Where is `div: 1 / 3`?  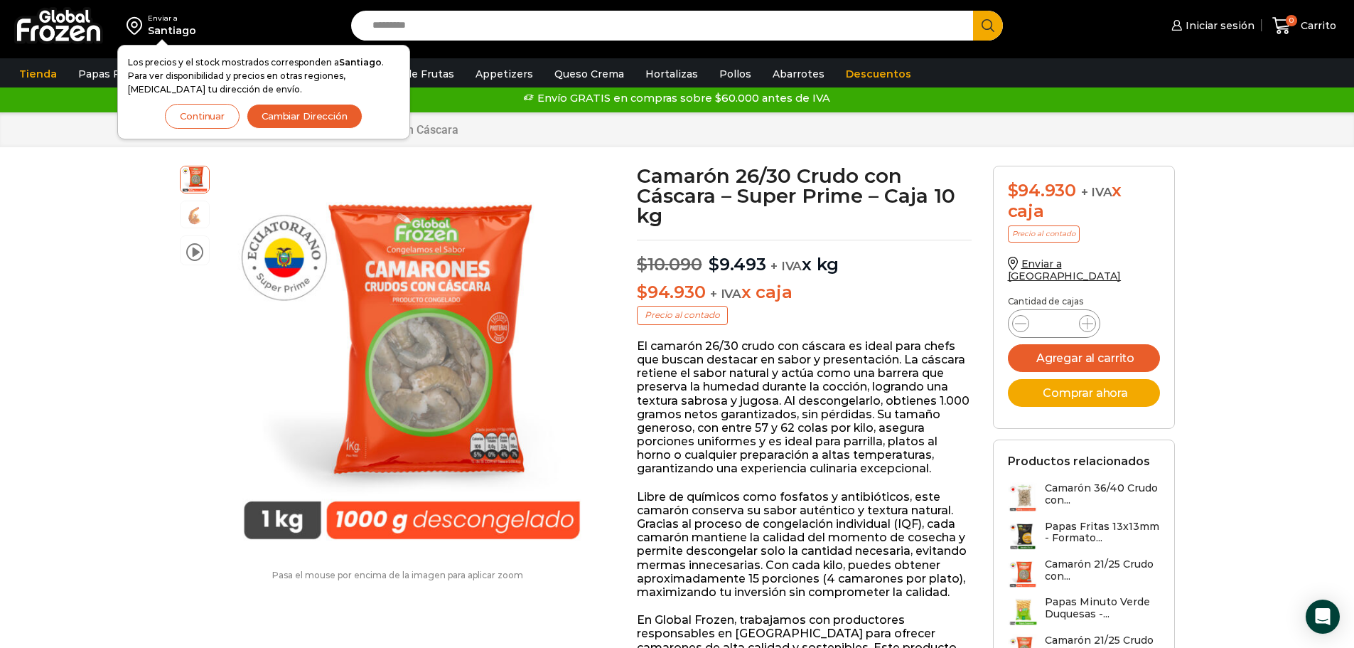
div: 1 / 3 is located at coordinates (412, 360).